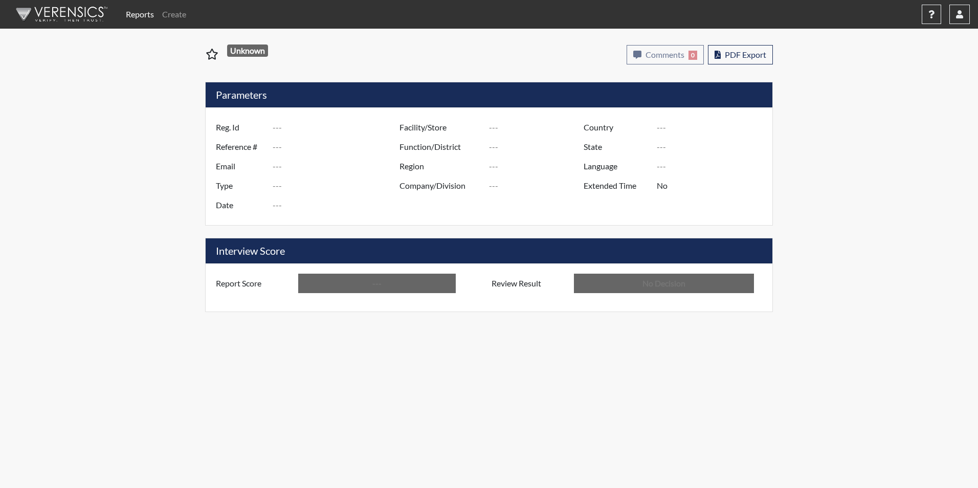 The image size is (978, 488). What do you see at coordinates (240, 147) in the screenshot?
I see `label: Reference #` at bounding box center [240, 147].